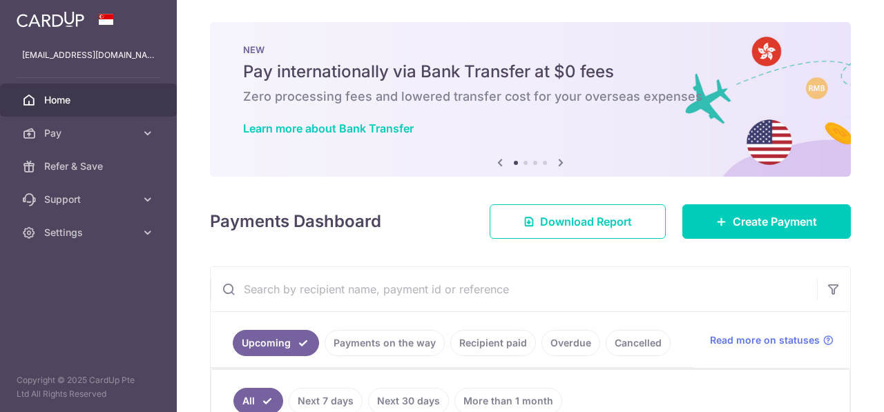 This screenshot has width=884, height=412. Describe the element at coordinates (530, 97) in the screenshot. I see `h6: Zero processing fees and lowered transfer cost for your overseas expenses` at that location.